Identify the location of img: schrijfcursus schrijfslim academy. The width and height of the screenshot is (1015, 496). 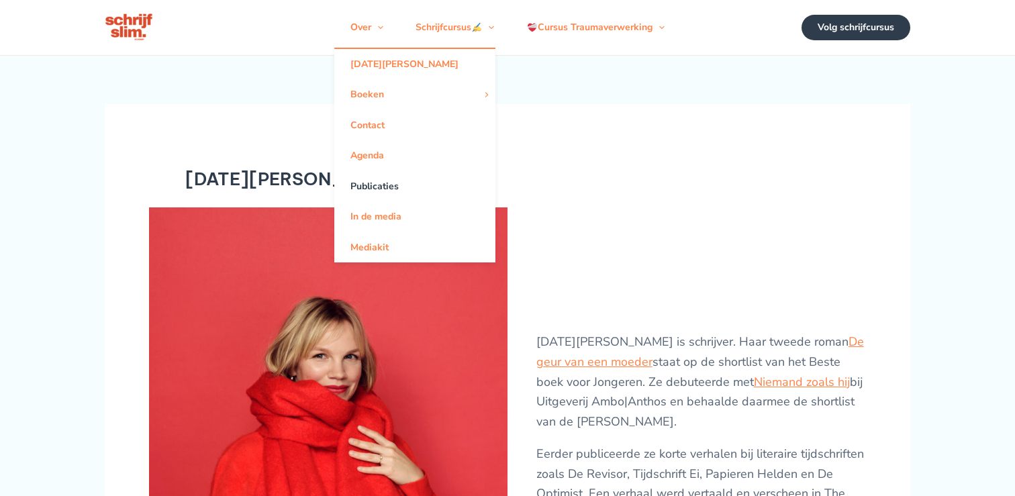
(130, 28).